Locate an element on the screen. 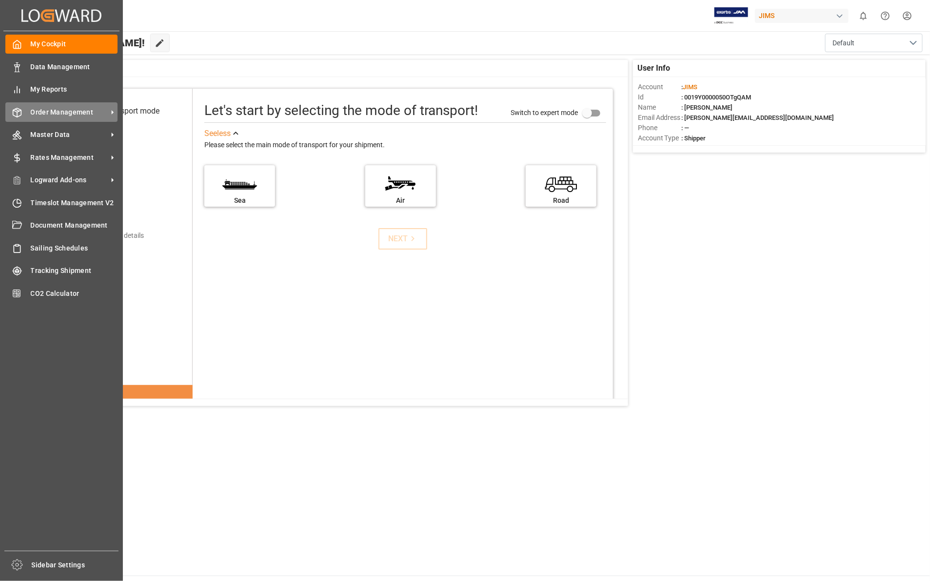 The height and width of the screenshot is (581, 930). button: show 0 new notifications is located at coordinates (863, 16).